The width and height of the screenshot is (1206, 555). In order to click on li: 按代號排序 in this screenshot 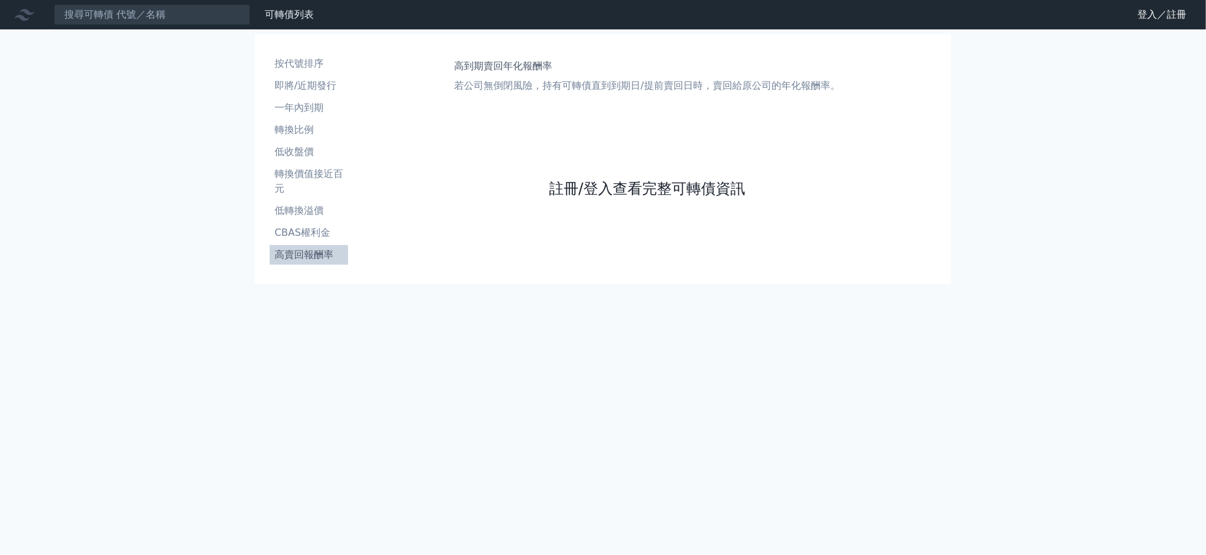, I will do `click(309, 64)`.